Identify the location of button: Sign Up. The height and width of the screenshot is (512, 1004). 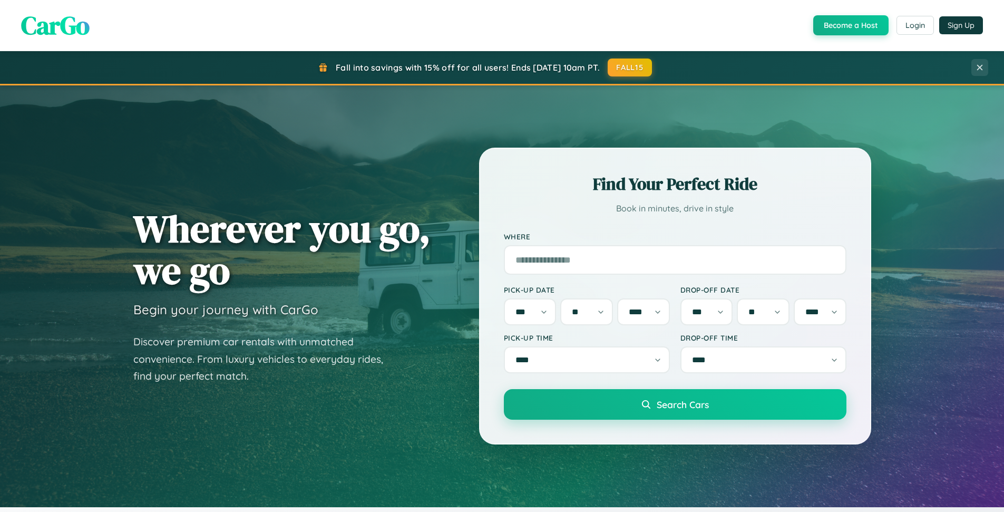
(961, 25).